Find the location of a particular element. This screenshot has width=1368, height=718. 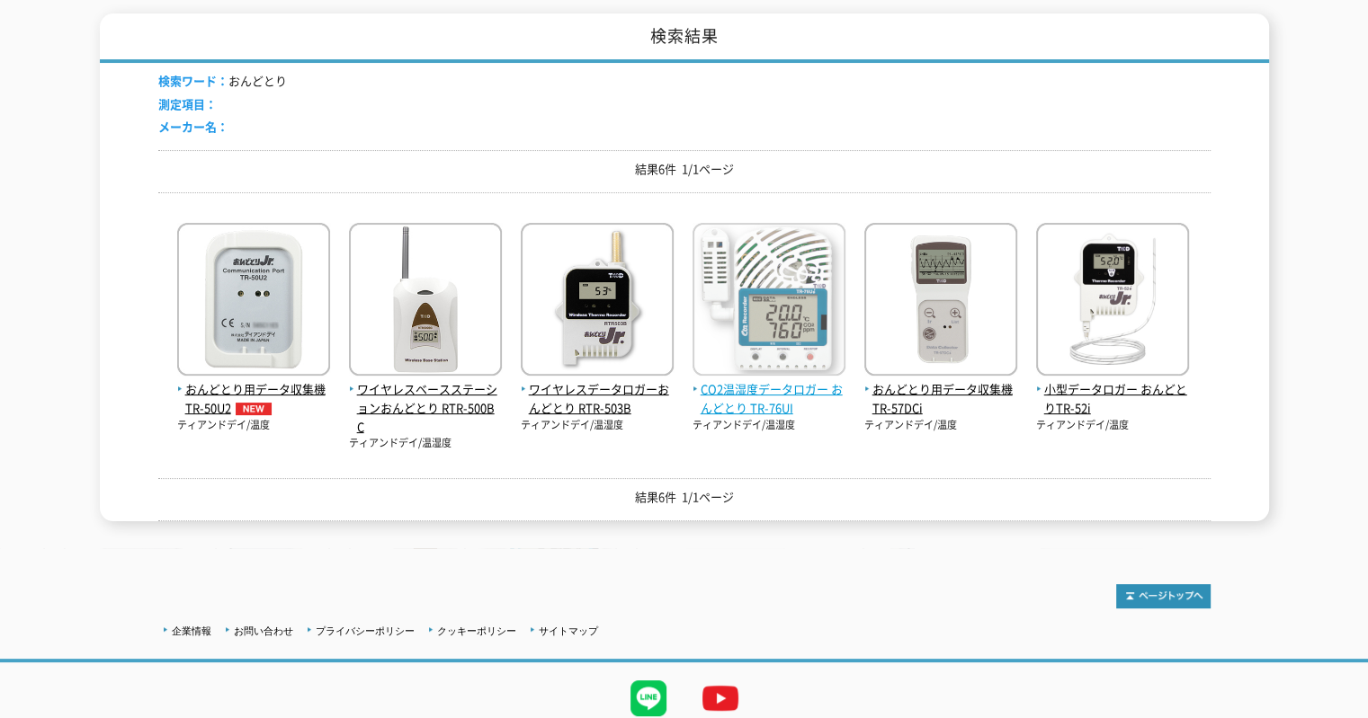

a: ワイヤレスベースステーションおんどとり RTR-500BC is located at coordinates (425, 398).